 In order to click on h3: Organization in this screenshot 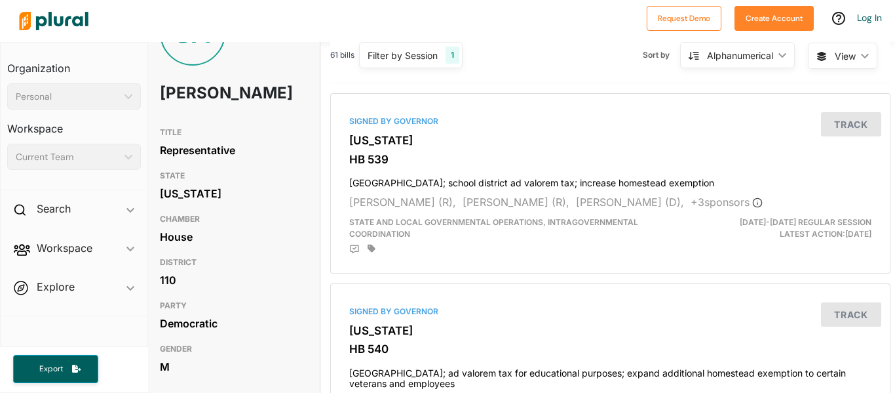, I will do `click(74, 64)`.